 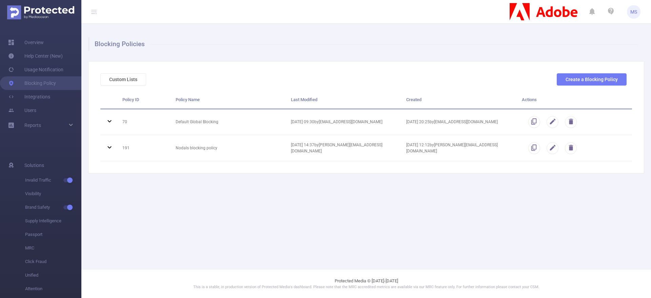 I want to click on a: Blocking Policy, so click(x=32, y=83).